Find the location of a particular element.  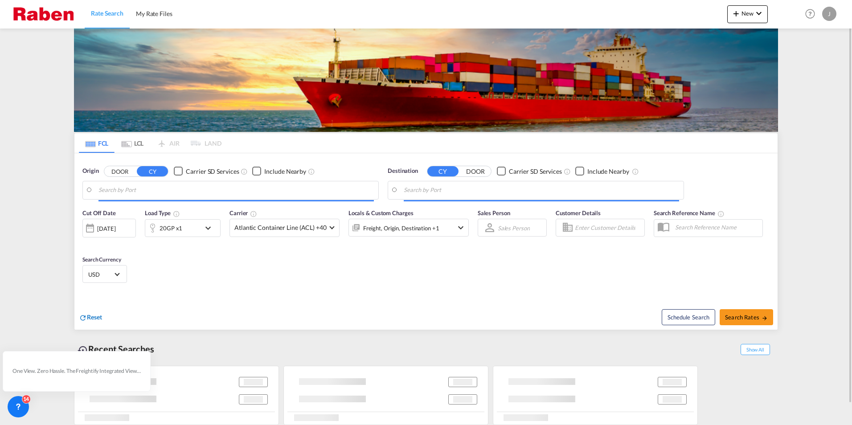

div: 20GP x1icon-chevron-down is located at coordinates (183, 228).